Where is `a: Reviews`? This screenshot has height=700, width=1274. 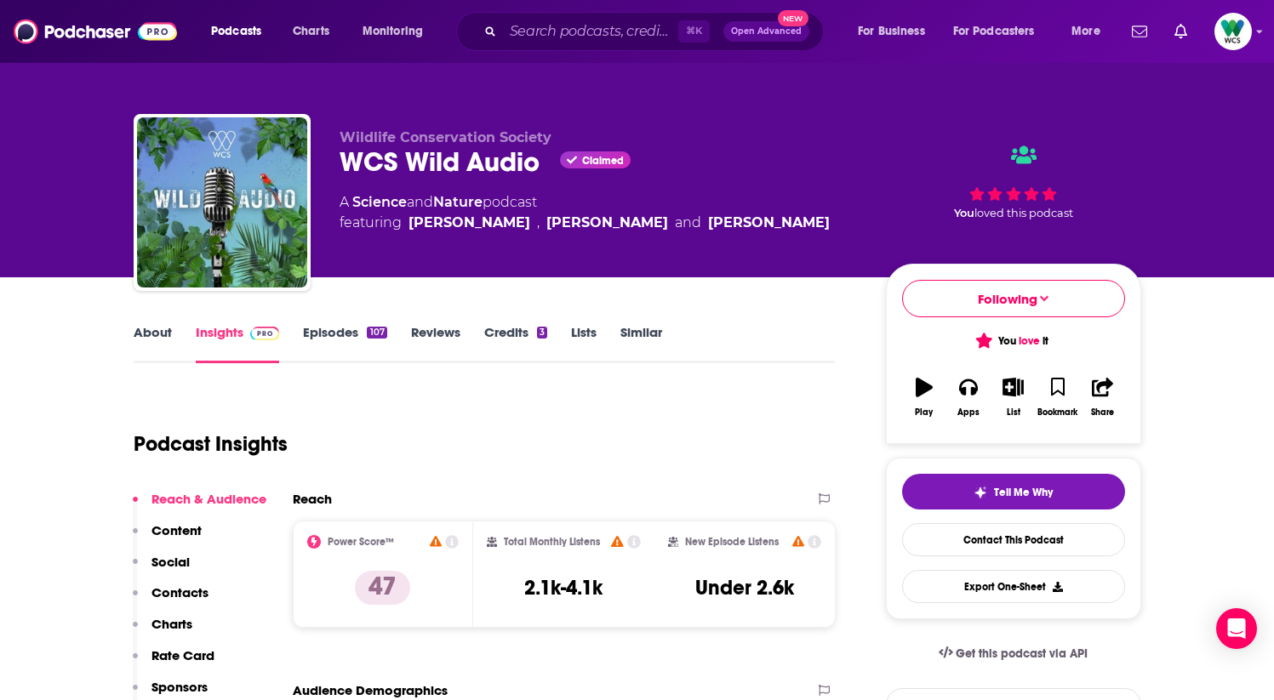 a: Reviews is located at coordinates (436, 344).